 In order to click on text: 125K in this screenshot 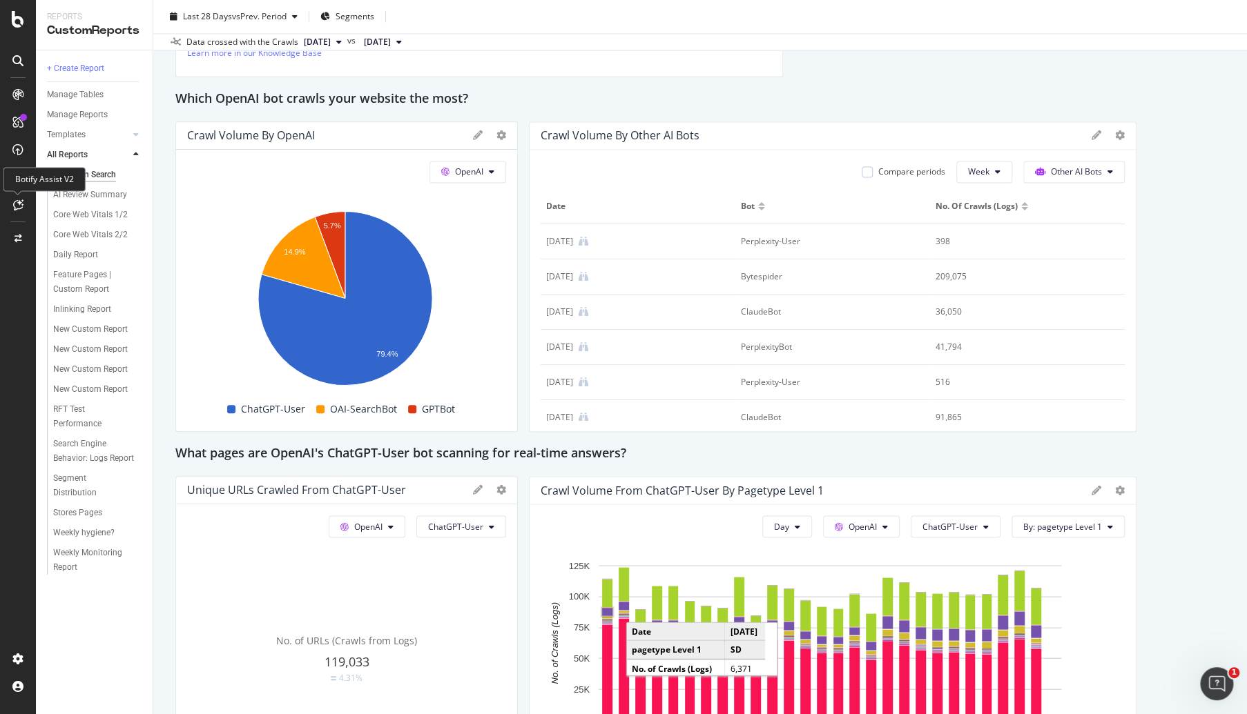, I will do `click(579, 565)`.